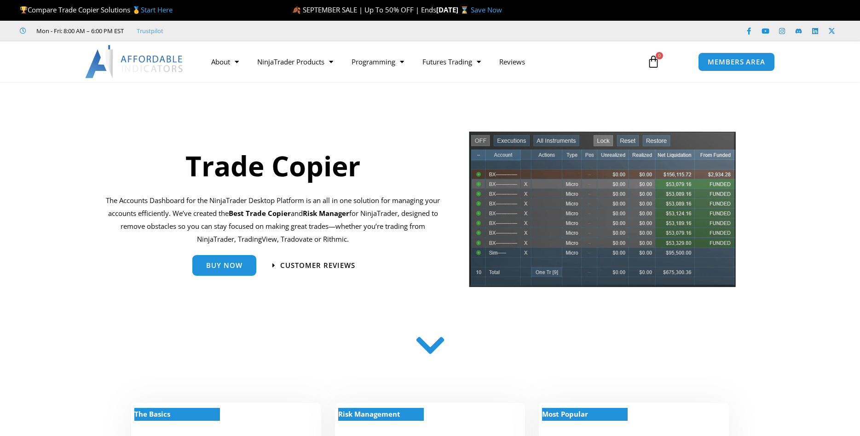 The width and height of the screenshot is (860, 436). Describe the element at coordinates (451, 62) in the screenshot. I see `a: Futures Trading` at that location.